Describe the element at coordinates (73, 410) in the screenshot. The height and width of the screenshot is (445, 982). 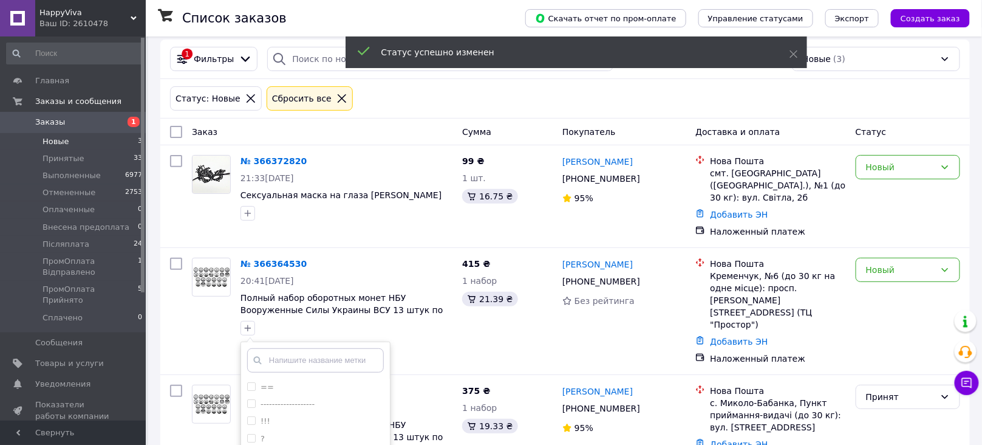
I see `span: Показатели работы компании` at that location.